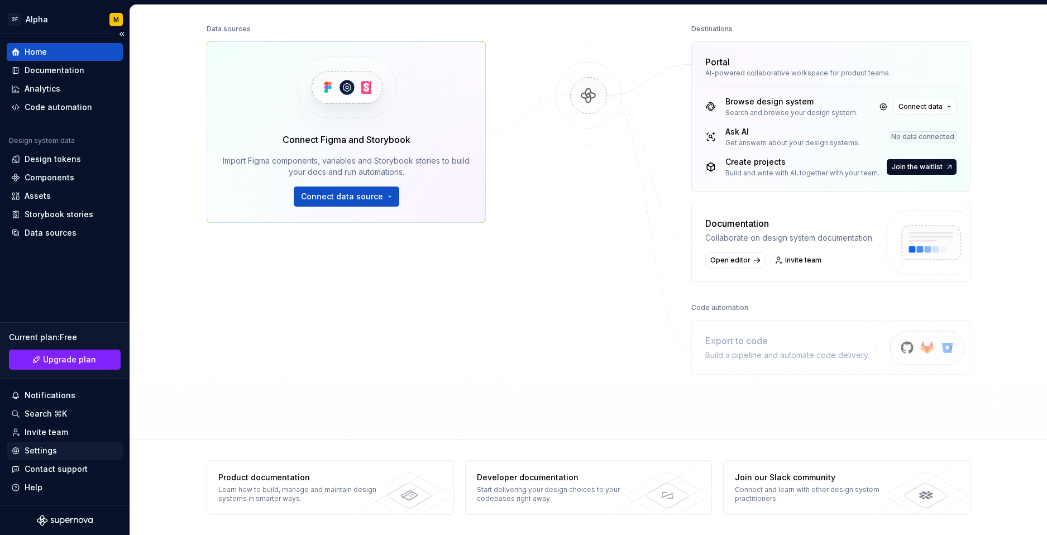 The height and width of the screenshot is (535, 1047). What do you see at coordinates (65, 337) in the screenshot?
I see `div: Current plan : Free` at bounding box center [65, 337].